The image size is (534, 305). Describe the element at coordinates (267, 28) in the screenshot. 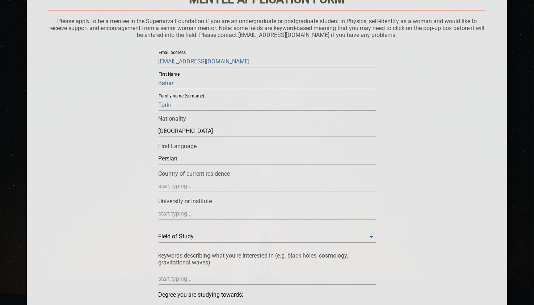

I see `p: Please apply to be a mentee in the Supernova Foundation if you are an undergraduate or postgradua...` at that location.